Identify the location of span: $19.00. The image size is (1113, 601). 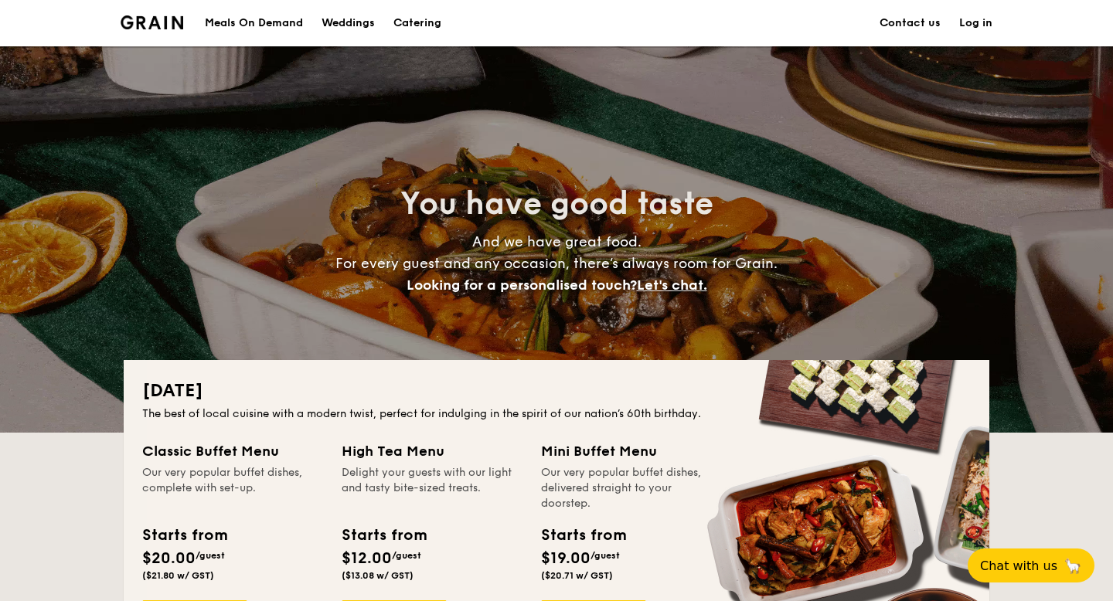
(566, 559).